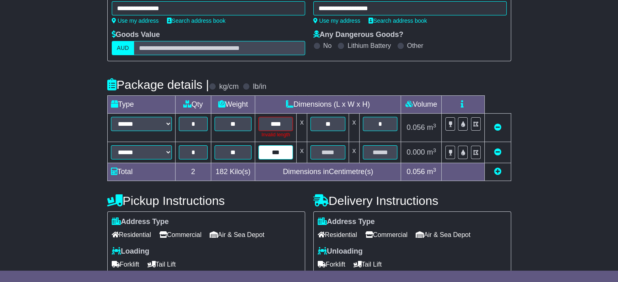  I want to click on td: 2, so click(193, 172).